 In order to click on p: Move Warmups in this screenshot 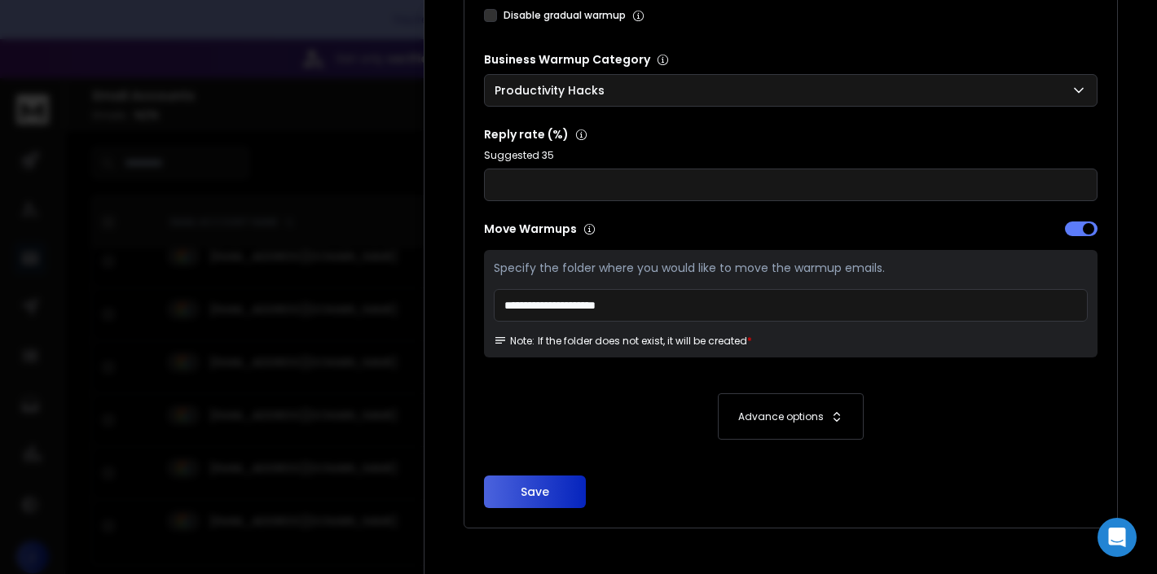, I will do `click(635, 229)`.